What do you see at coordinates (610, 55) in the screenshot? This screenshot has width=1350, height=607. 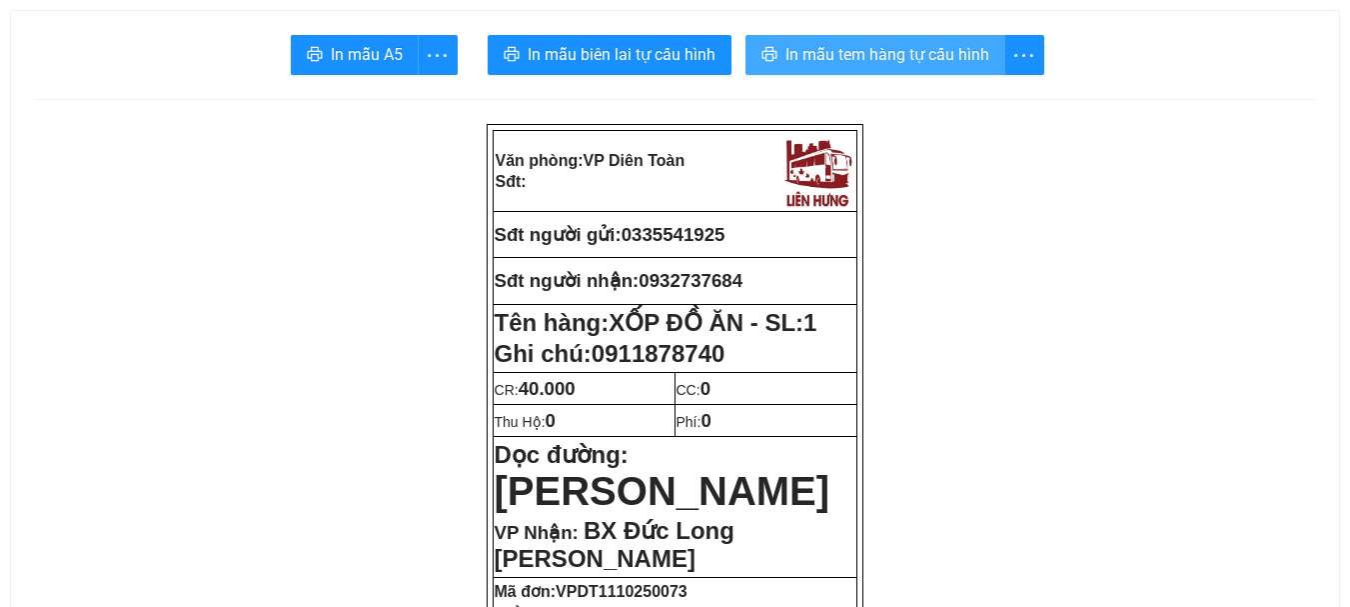 I see `button: printerIn mẫu biên lai tự cấu hình` at bounding box center [610, 55].